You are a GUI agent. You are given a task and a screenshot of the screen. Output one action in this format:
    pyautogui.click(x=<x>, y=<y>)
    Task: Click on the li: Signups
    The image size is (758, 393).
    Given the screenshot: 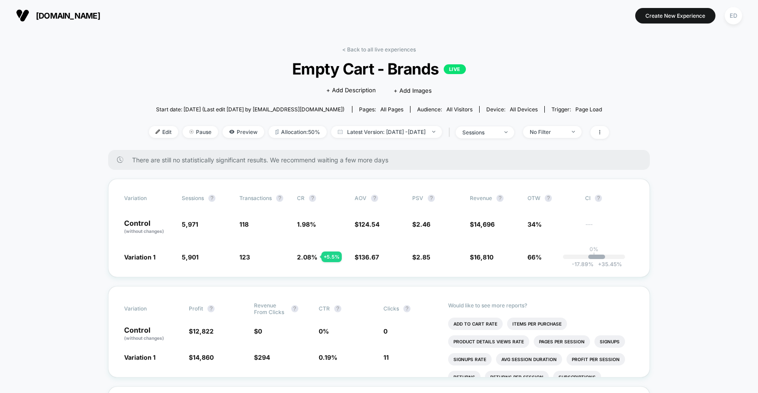 What is the action you would take?
    pyautogui.click(x=609, y=341)
    